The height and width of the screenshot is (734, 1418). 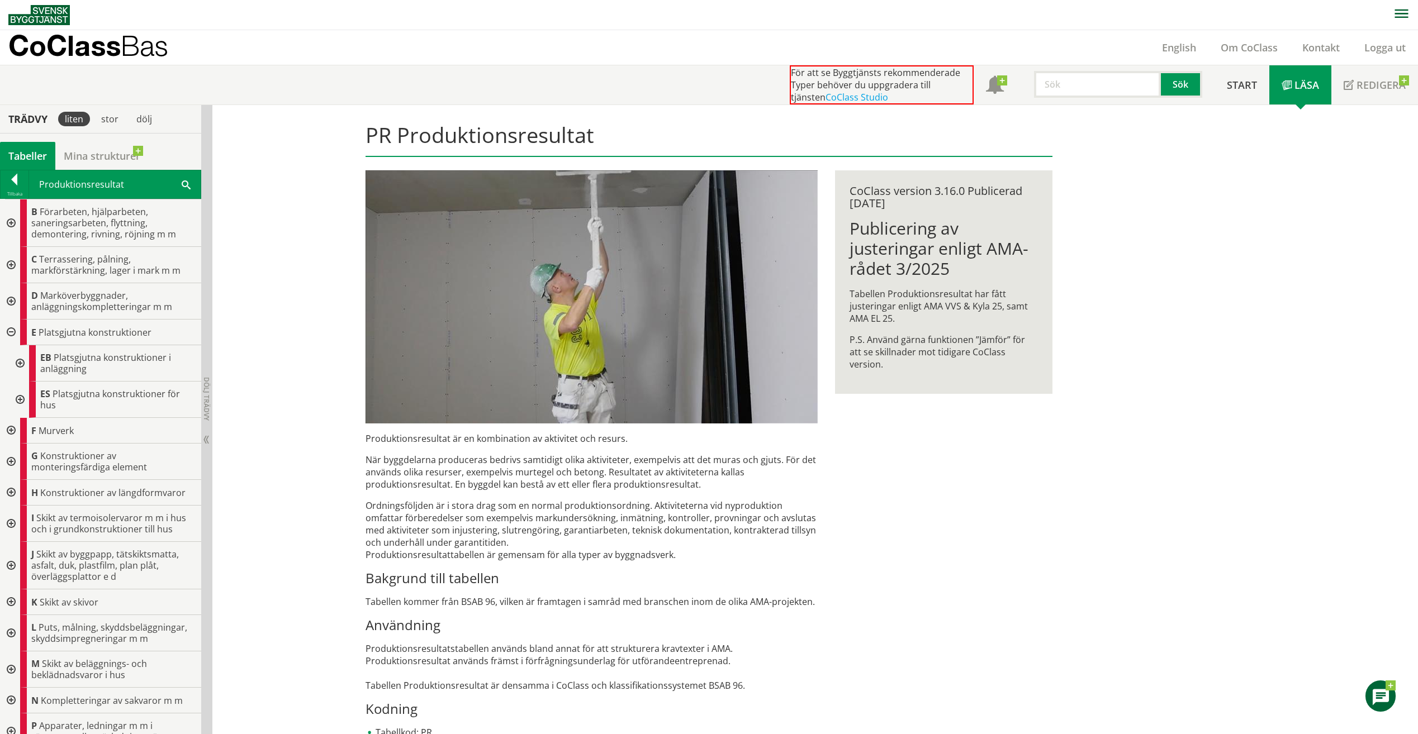 I want to click on span: Bas, so click(x=144, y=45).